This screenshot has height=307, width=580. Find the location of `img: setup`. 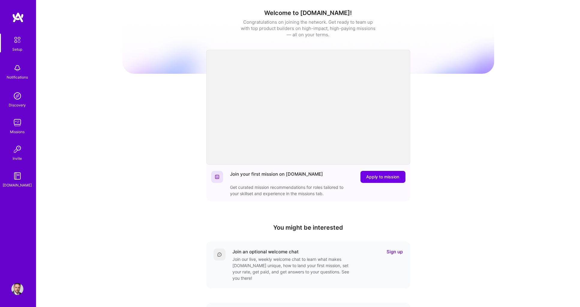

img: setup is located at coordinates (17, 40).